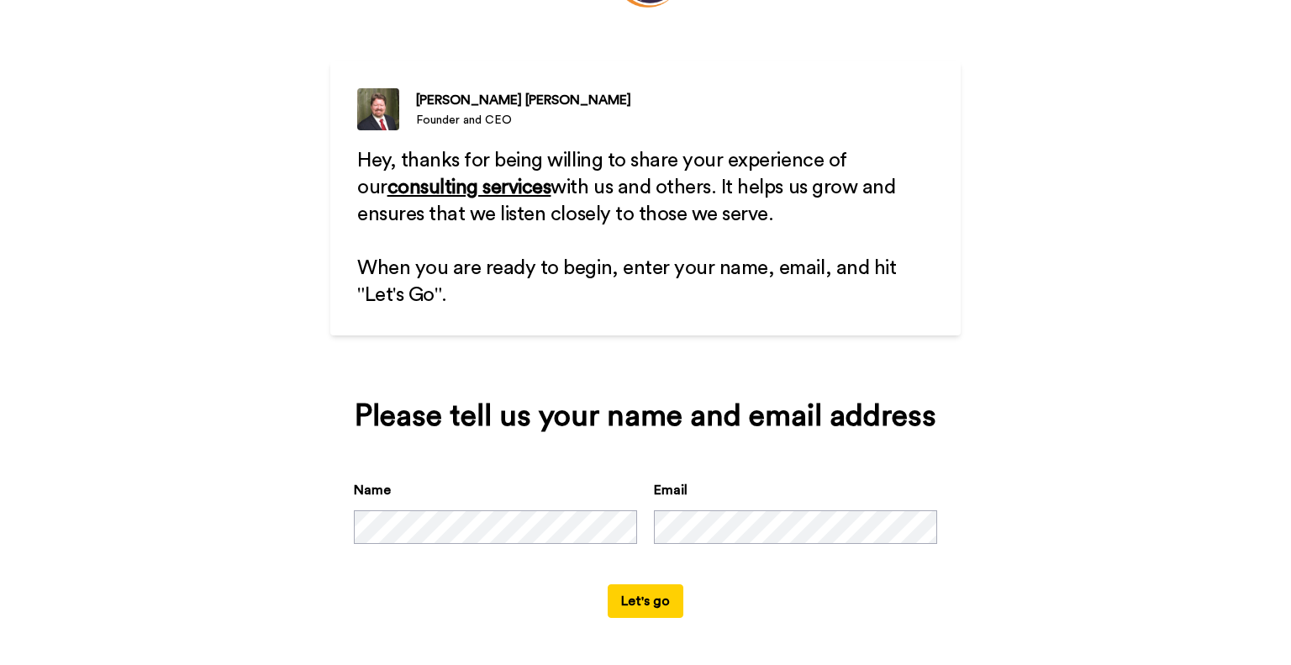 The height and width of the screenshot is (665, 1291). I want to click on label: Email, so click(671, 490).